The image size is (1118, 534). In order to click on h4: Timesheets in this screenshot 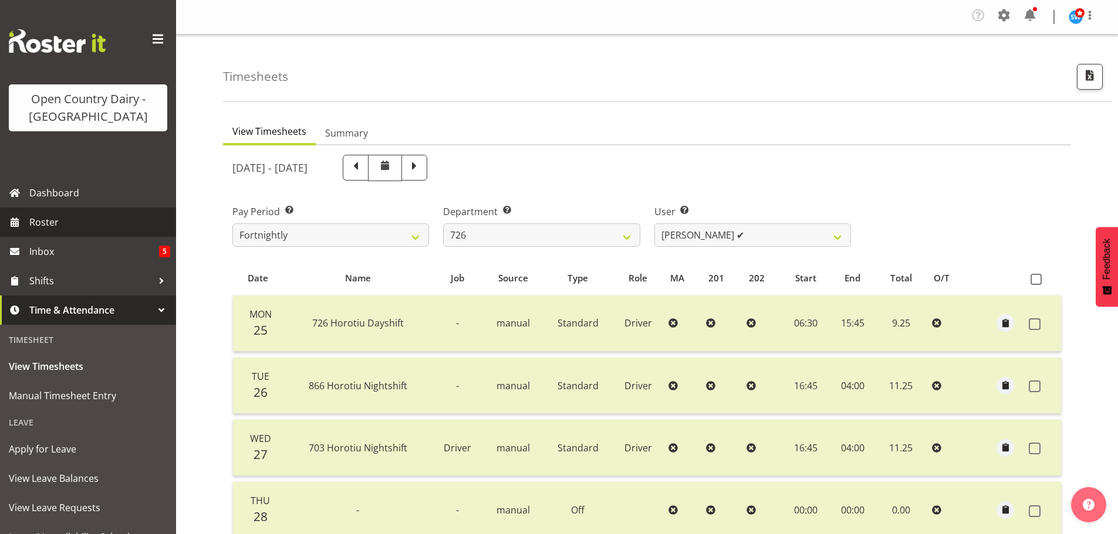, I will do `click(255, 76)`.